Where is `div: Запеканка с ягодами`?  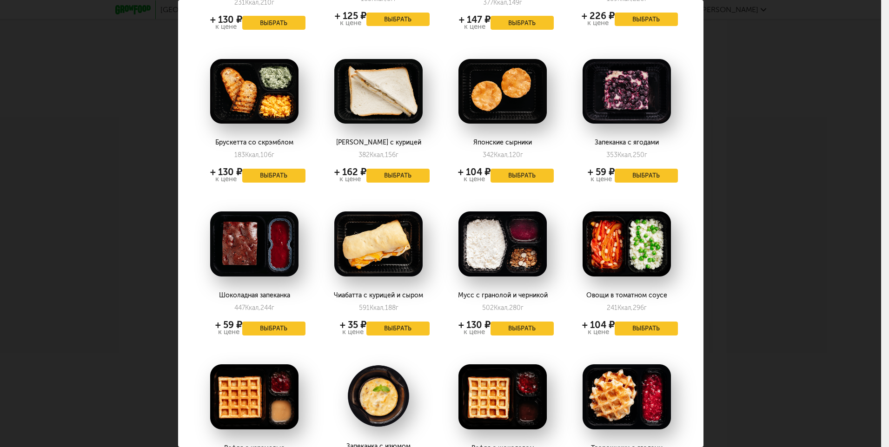
div: Запеканка с ягодами is located at coordinates (626, 143).